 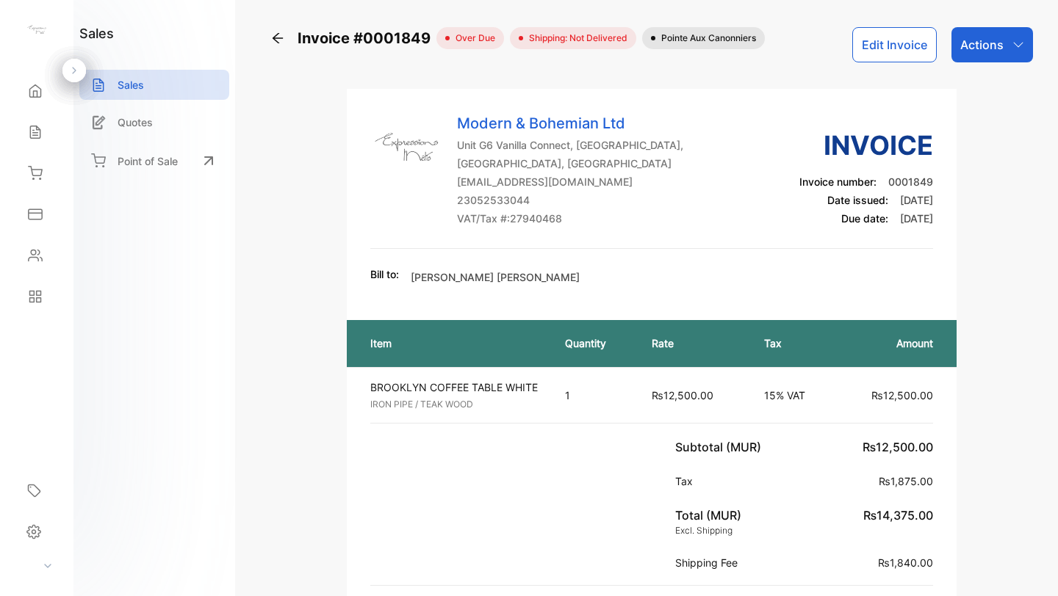 I want to click on p: 1, so click(x=593, y=395).